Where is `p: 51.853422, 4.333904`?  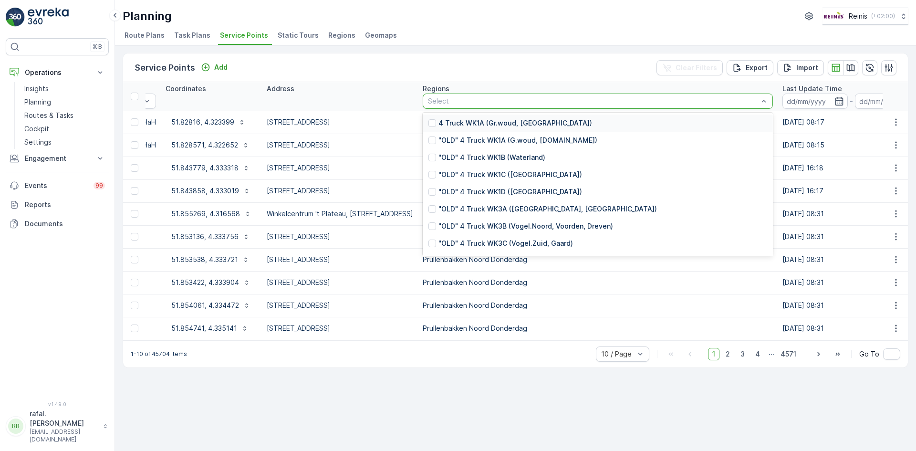
p: 51.853422, 4.333904 is located at coordinates (205, 282).